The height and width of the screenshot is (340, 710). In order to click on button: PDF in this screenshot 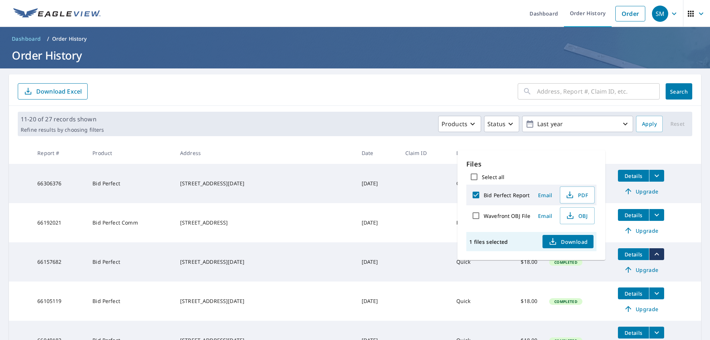, I will do `click(578, 195)`.